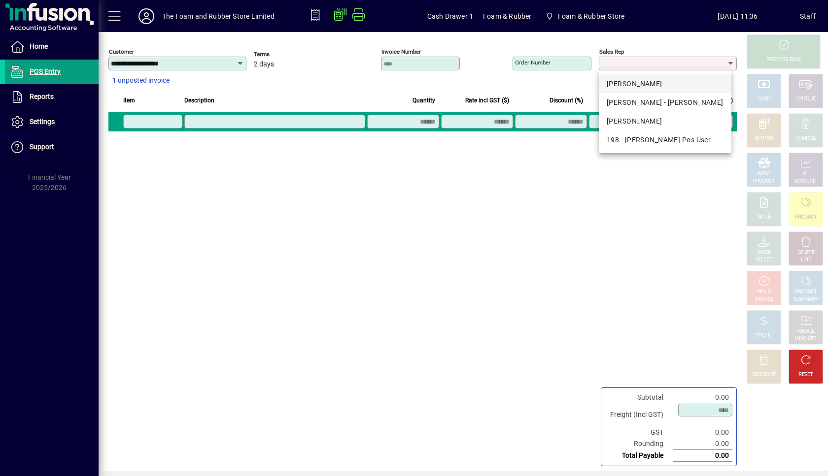  What do you see at coordinates (45, 71) in the screenshot?
I see `span: POS Entry` at bounding box center [45, 71].